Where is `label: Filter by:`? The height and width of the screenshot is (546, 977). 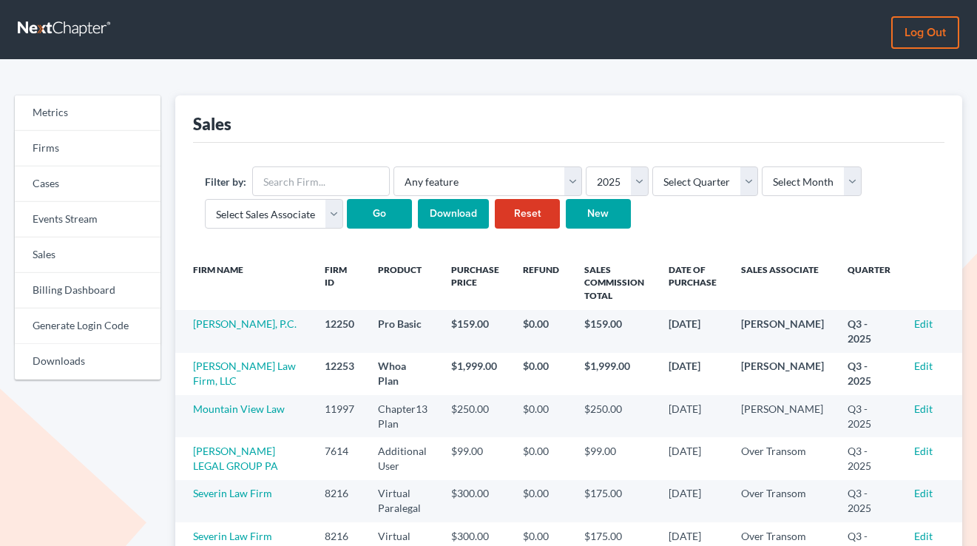
label: Filter by: is located at coordinates (226, 181).